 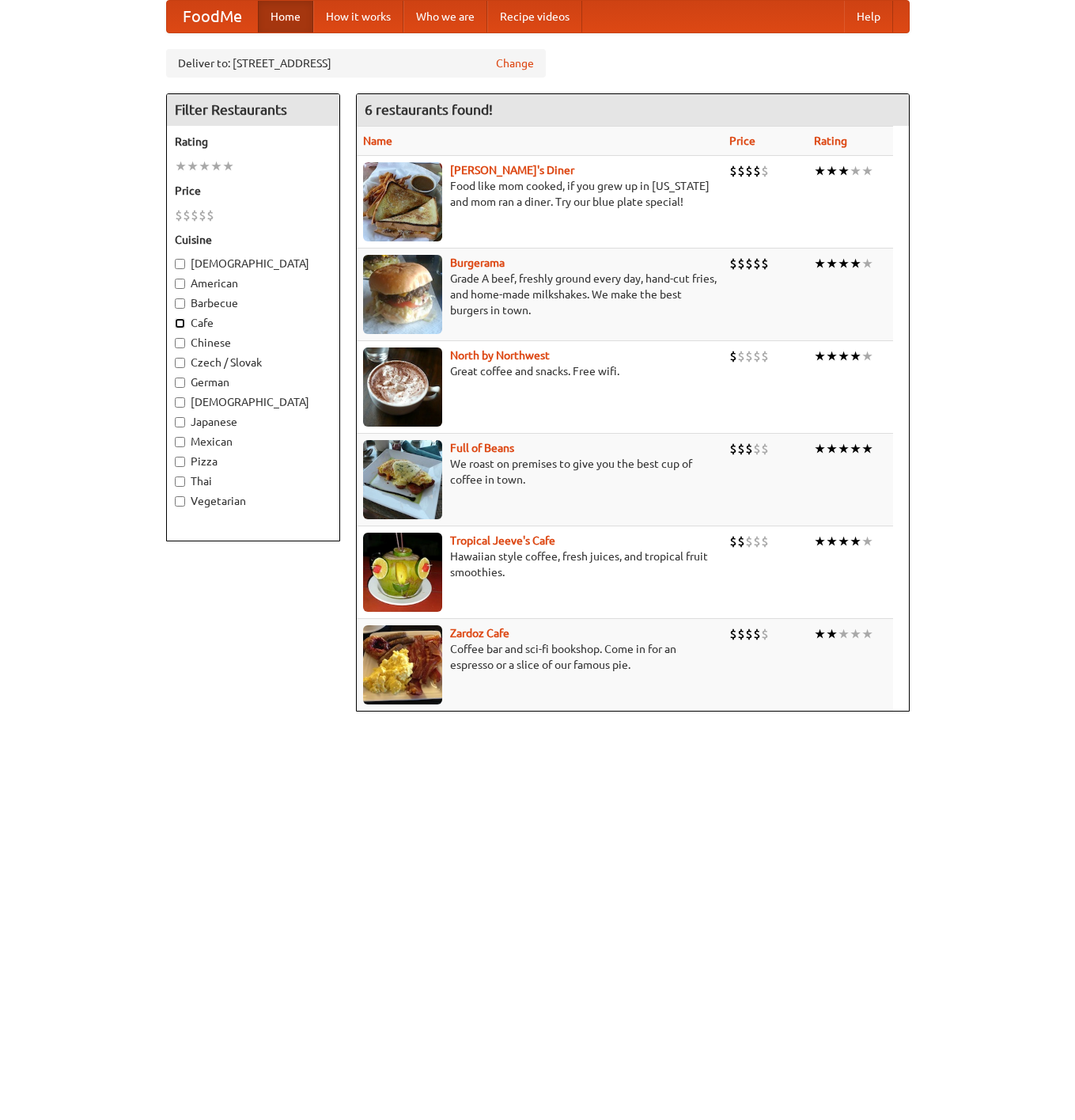 I want to click on label: Chinese, so click(x=253, y=343).